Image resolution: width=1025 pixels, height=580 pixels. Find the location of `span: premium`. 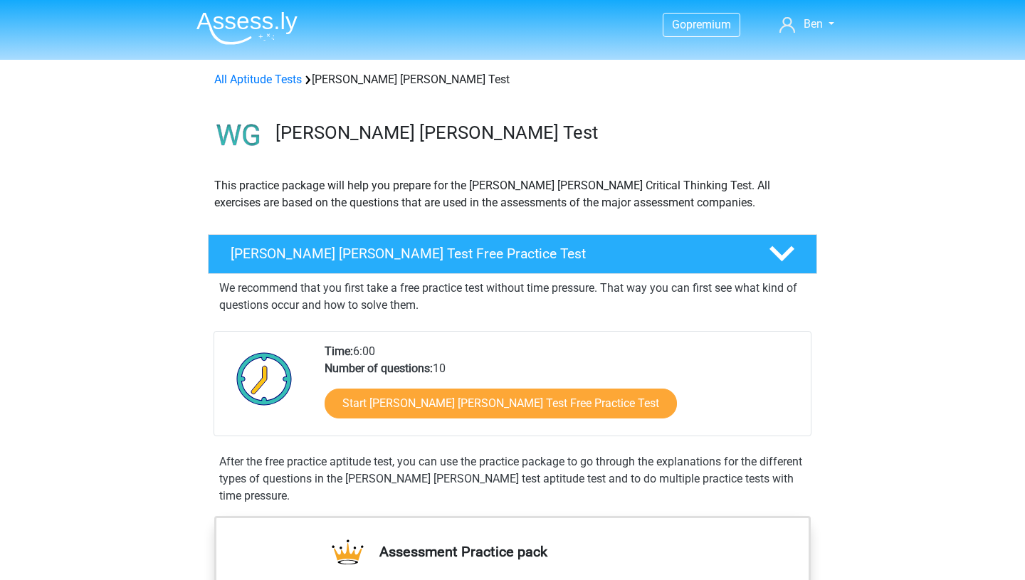

span: premium is located at coordinates (708, 24).